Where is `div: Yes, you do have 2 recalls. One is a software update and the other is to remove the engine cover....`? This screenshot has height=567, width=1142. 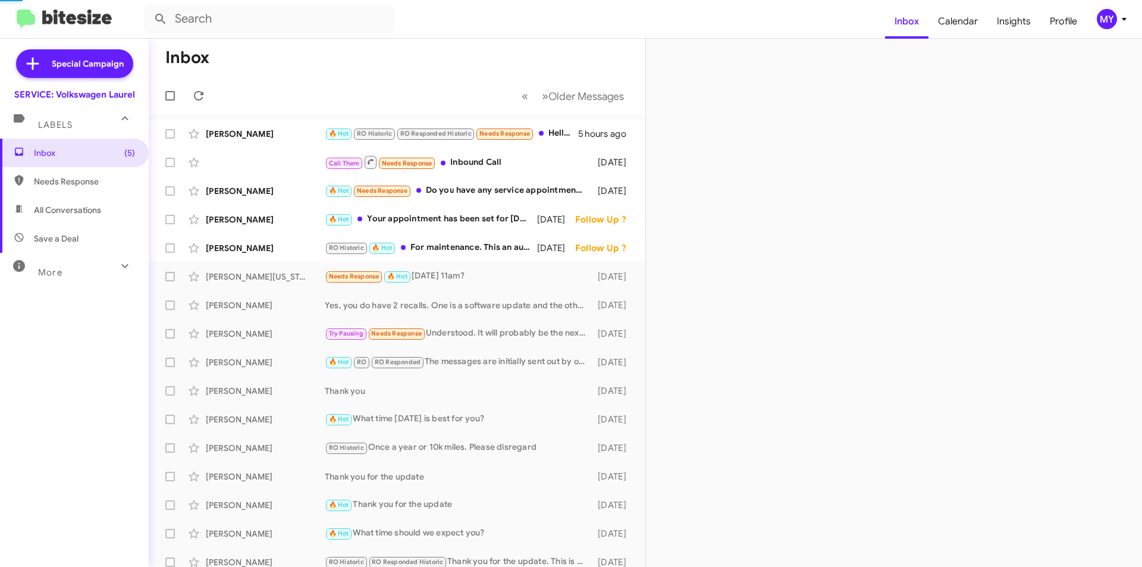
div: Yes, you do have 2 recalls. One is a software update and the other is to remove the engine cover.... is located at coordinates (458, 305).